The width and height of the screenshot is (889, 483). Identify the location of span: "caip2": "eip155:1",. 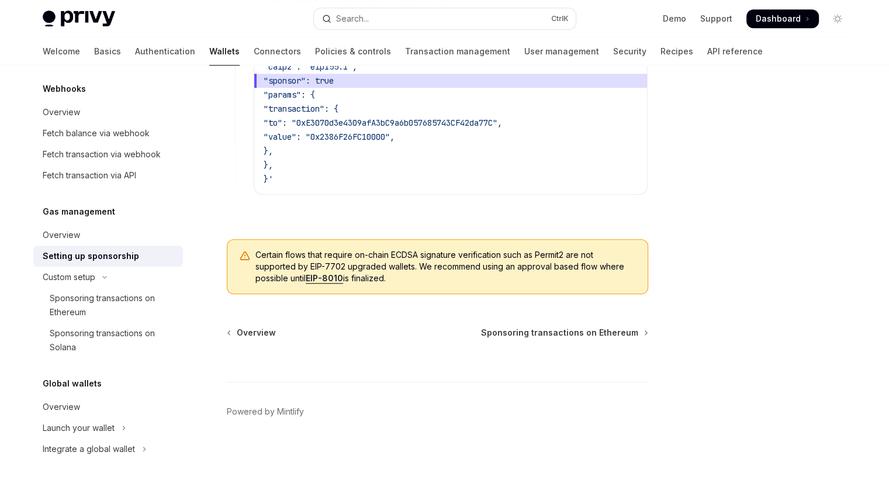
(310, 67).